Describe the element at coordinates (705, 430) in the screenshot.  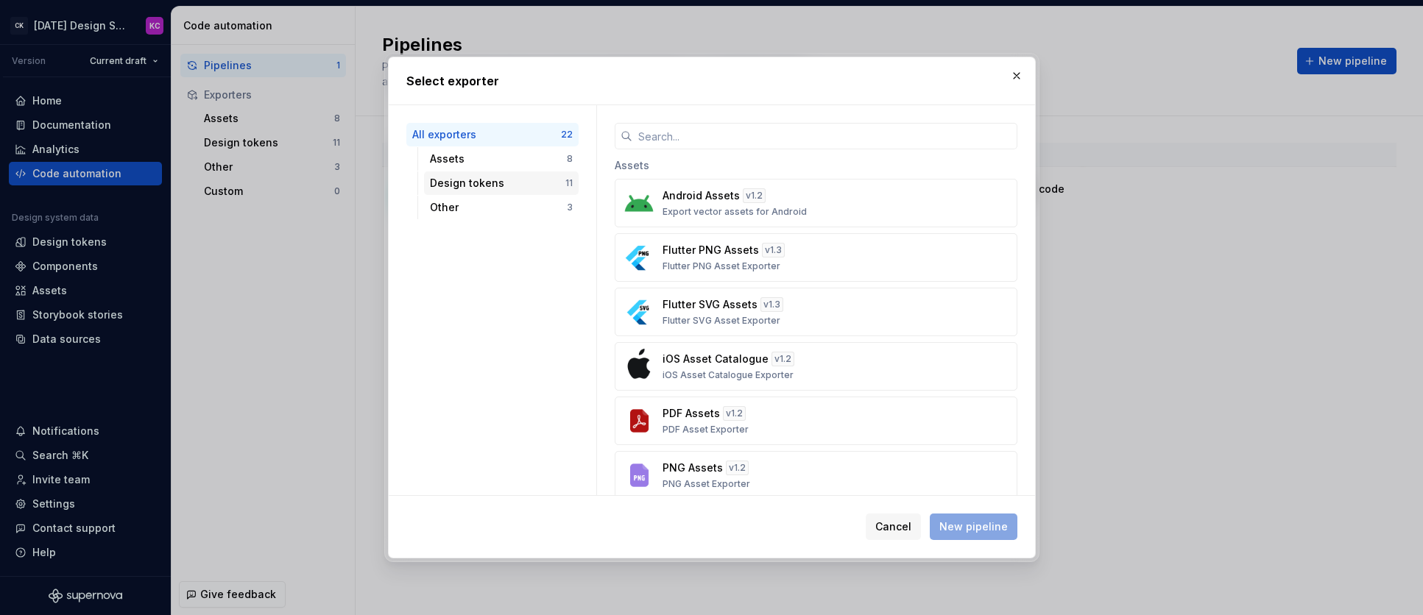
I see `p: PDF Asset Exporter` at that location.